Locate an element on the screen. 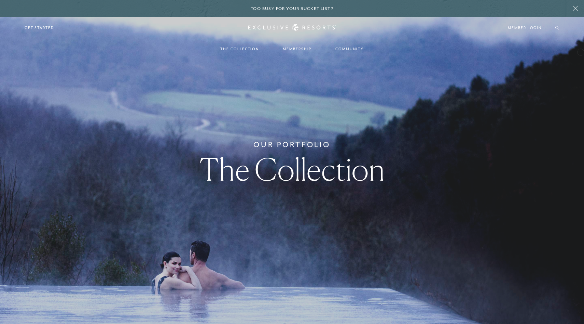 This screenshot has width=584, height=324. a: Community is located at coordinates (350, 49).